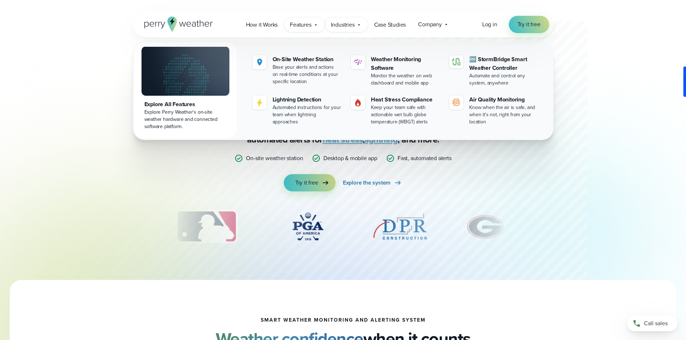  What do you see at coordinates (297, 70) in the screenshot?
I see `a: On-Site Weather Station Base your alerts and actions on real-time conditions at your specific loc...` at bounding box center [297, 70].